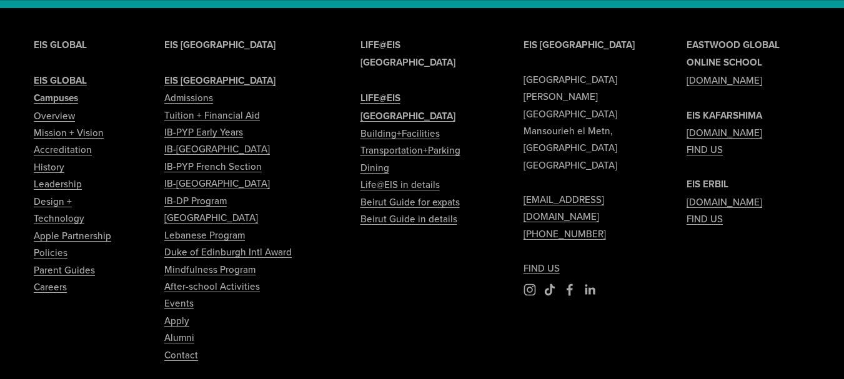 Image resolution: width=844 pixels, height=379 pixels. I want to click on a: History, so click(49, 167).